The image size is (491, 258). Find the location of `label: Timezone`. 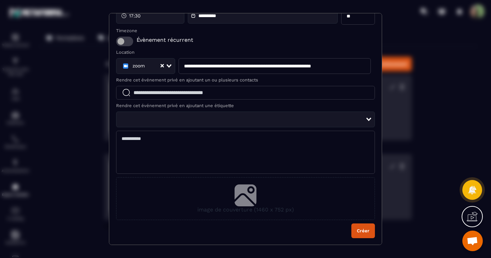

label: Timezone is located at coordinates (246, 30).